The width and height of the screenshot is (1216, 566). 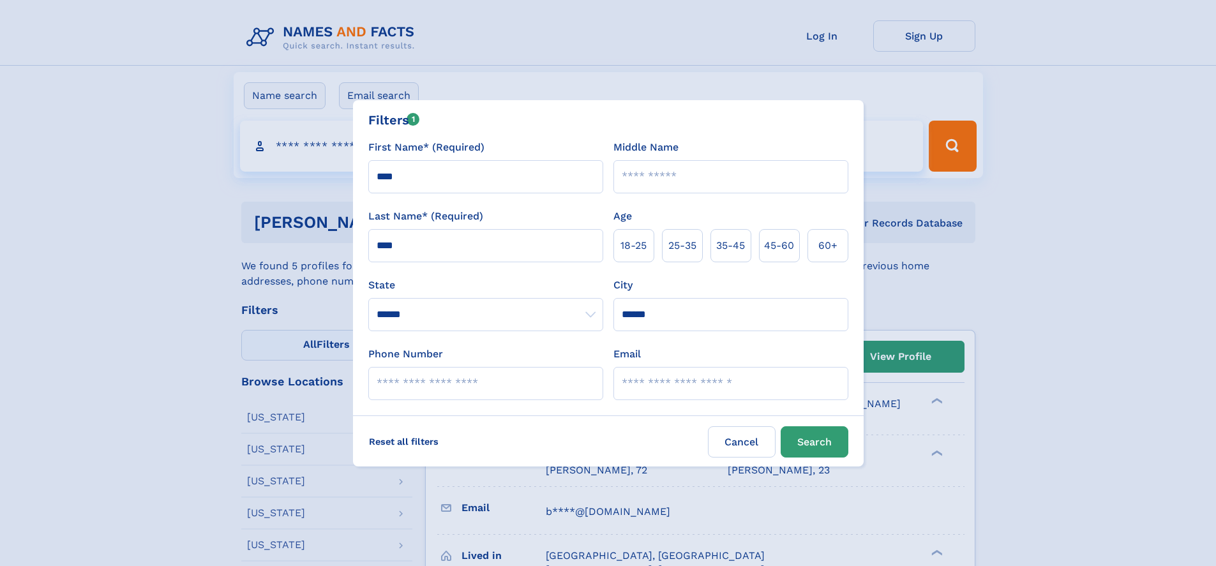 I want to click on span: 25‑35, so click(x=682, y=246).